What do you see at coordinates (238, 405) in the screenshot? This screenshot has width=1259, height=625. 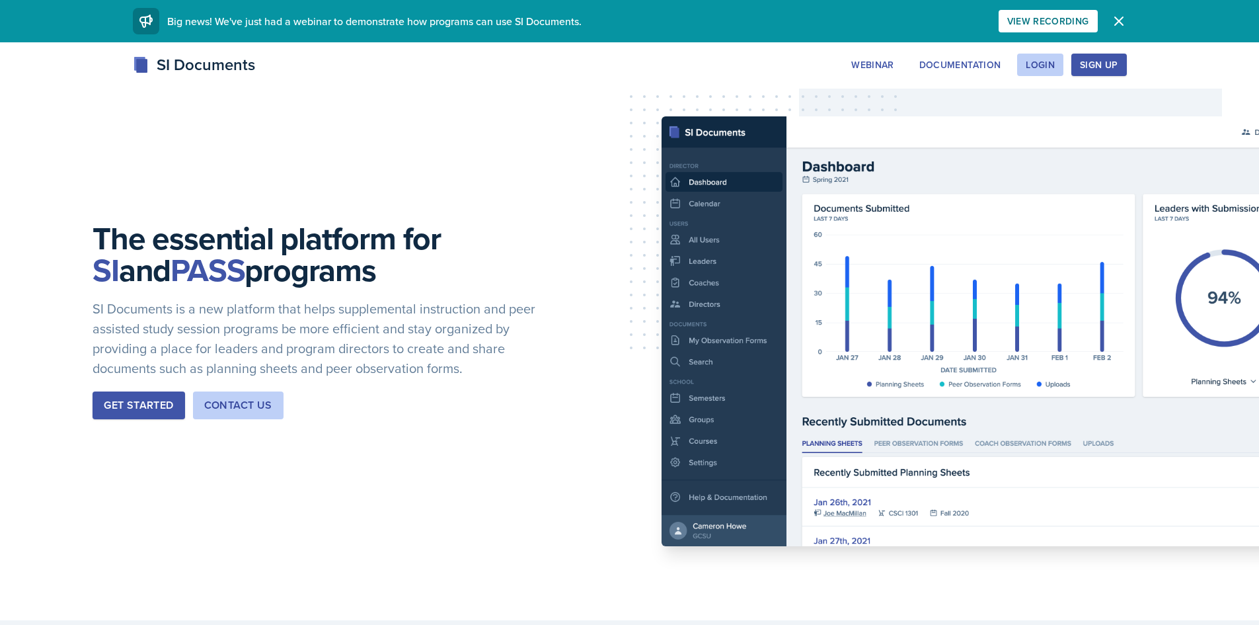 I see `div: Contact Us` at bounding box center [238, 405].